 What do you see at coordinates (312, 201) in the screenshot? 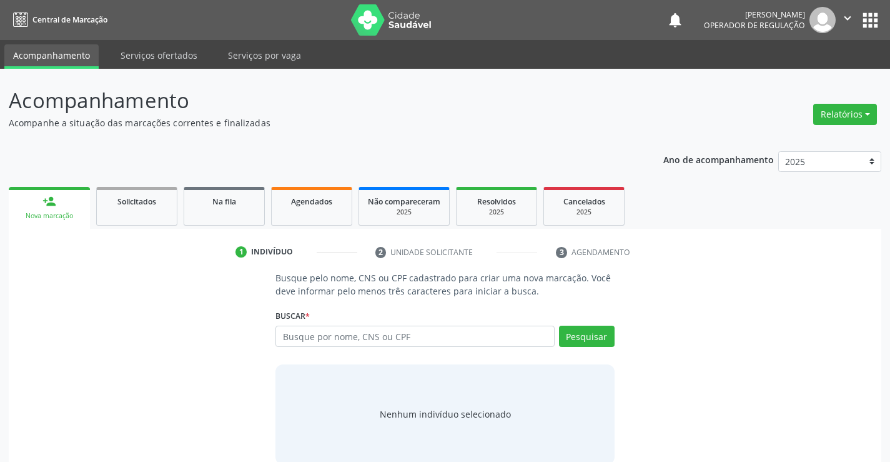
I see `span: Agendados` at bounding box center [312, 201].